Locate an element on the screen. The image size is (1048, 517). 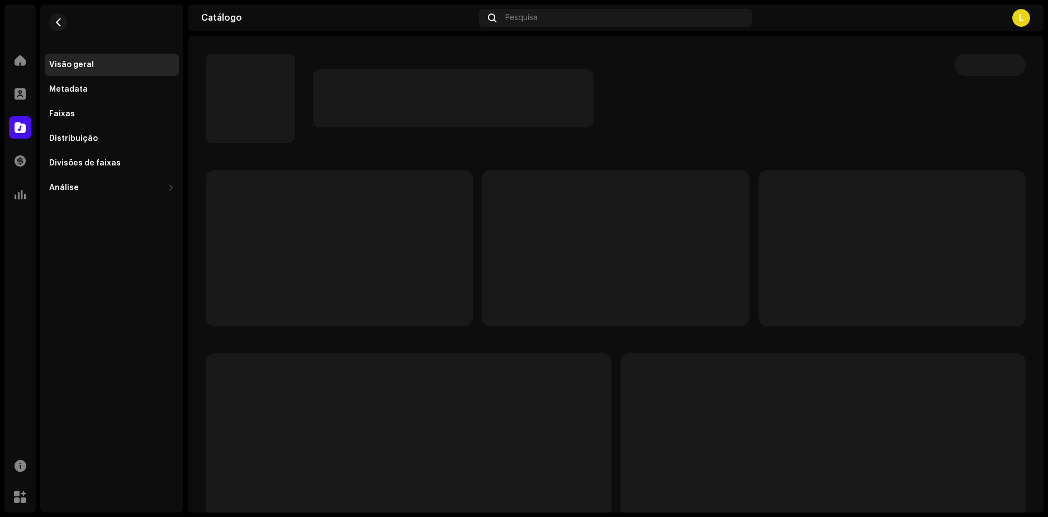
re-m-nav-item: Faixas is located at coordinates (112, 114).